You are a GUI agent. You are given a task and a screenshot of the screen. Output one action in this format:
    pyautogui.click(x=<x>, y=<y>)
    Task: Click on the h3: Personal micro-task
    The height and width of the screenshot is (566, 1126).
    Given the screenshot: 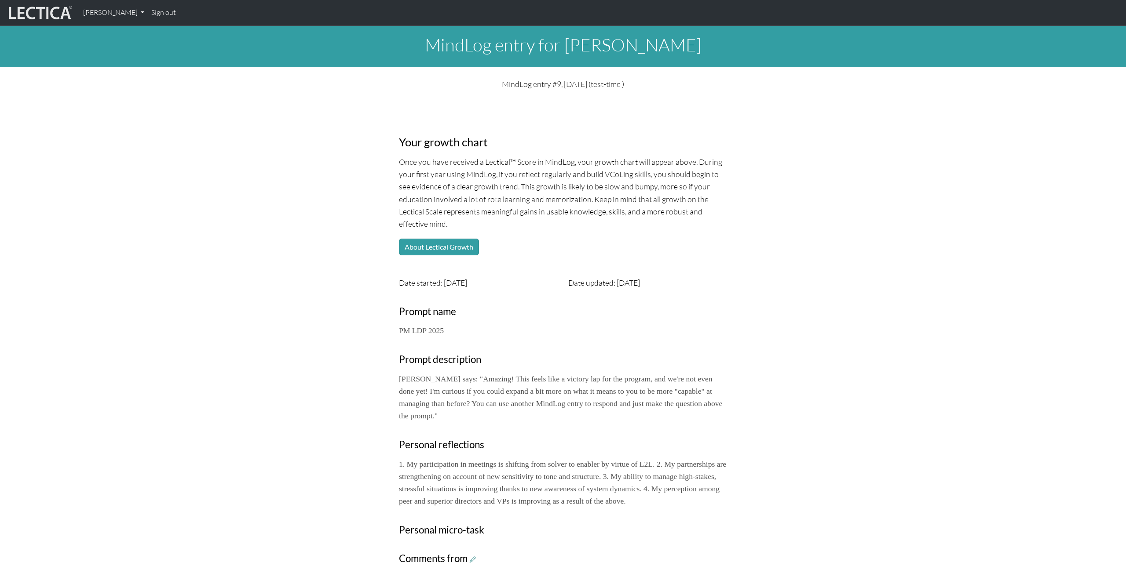 What is the action you would take?
    pyautogui.click(x=563, y=530)
    